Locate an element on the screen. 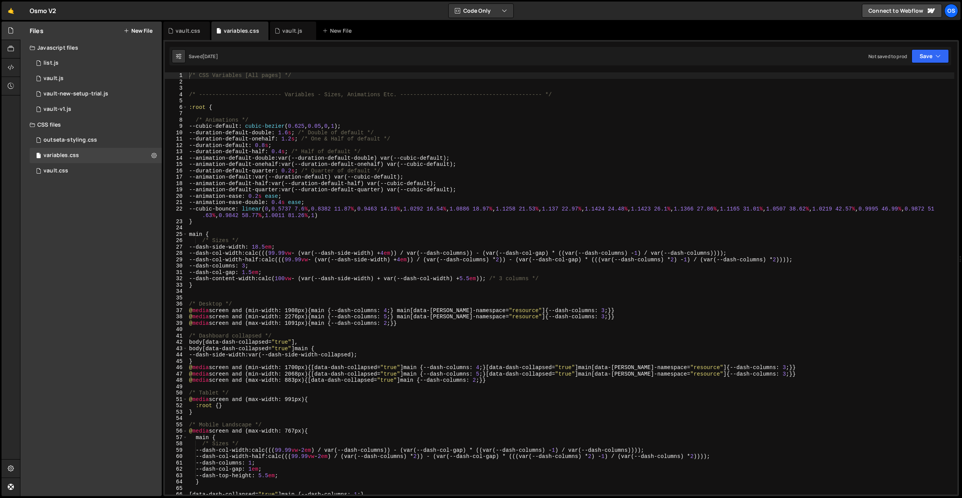 This screenshot has height=498, width=962. a: Os is located at coordinates (951, 11).